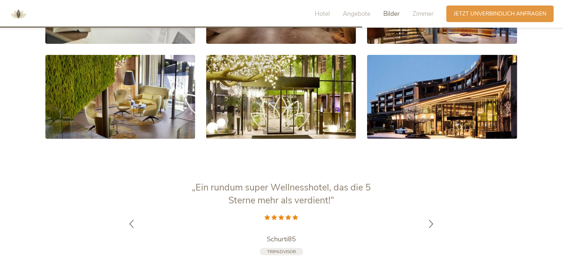 Image resolution: width=563 pixels, height=259 pixels. I want to click on span: Zimmer, so click(423, 14).